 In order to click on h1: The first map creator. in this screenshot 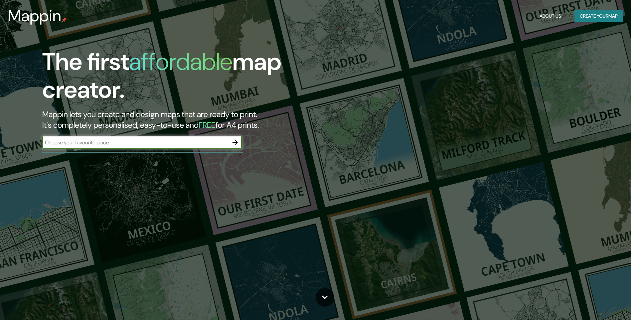, I will do `click(200, 79)`.